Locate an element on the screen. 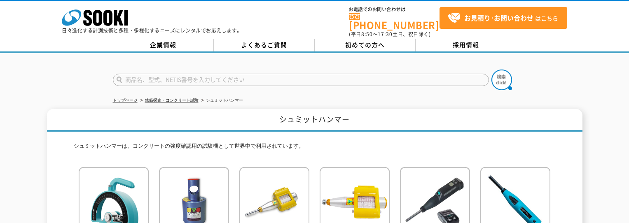 This screenshot has width=629, height=223. span: 8:50 is located at coordinates (367, 34).